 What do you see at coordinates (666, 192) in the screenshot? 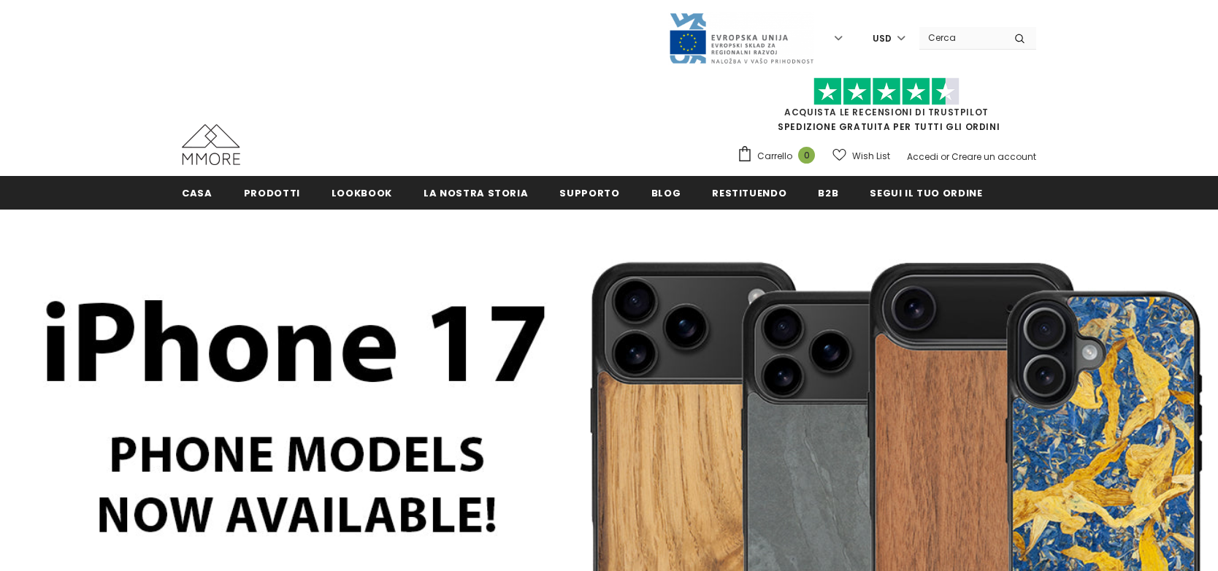
I see `a: Blog` at bounding box center [666, 192].